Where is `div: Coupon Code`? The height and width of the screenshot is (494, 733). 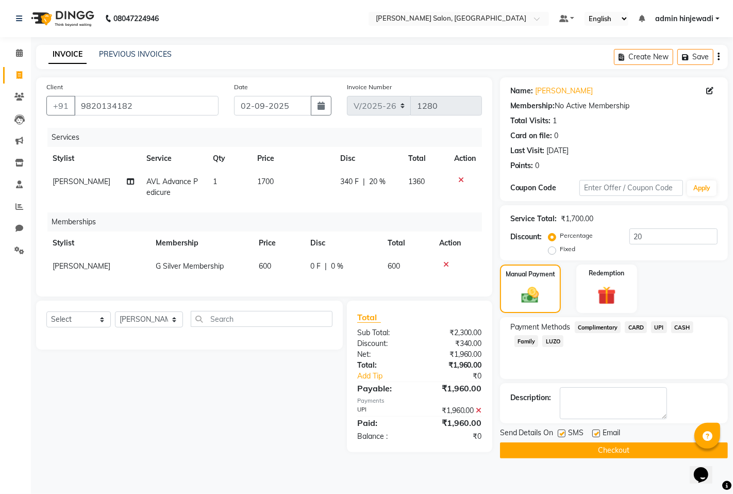
div: Coupon Code is located at coordinates (545, 188).